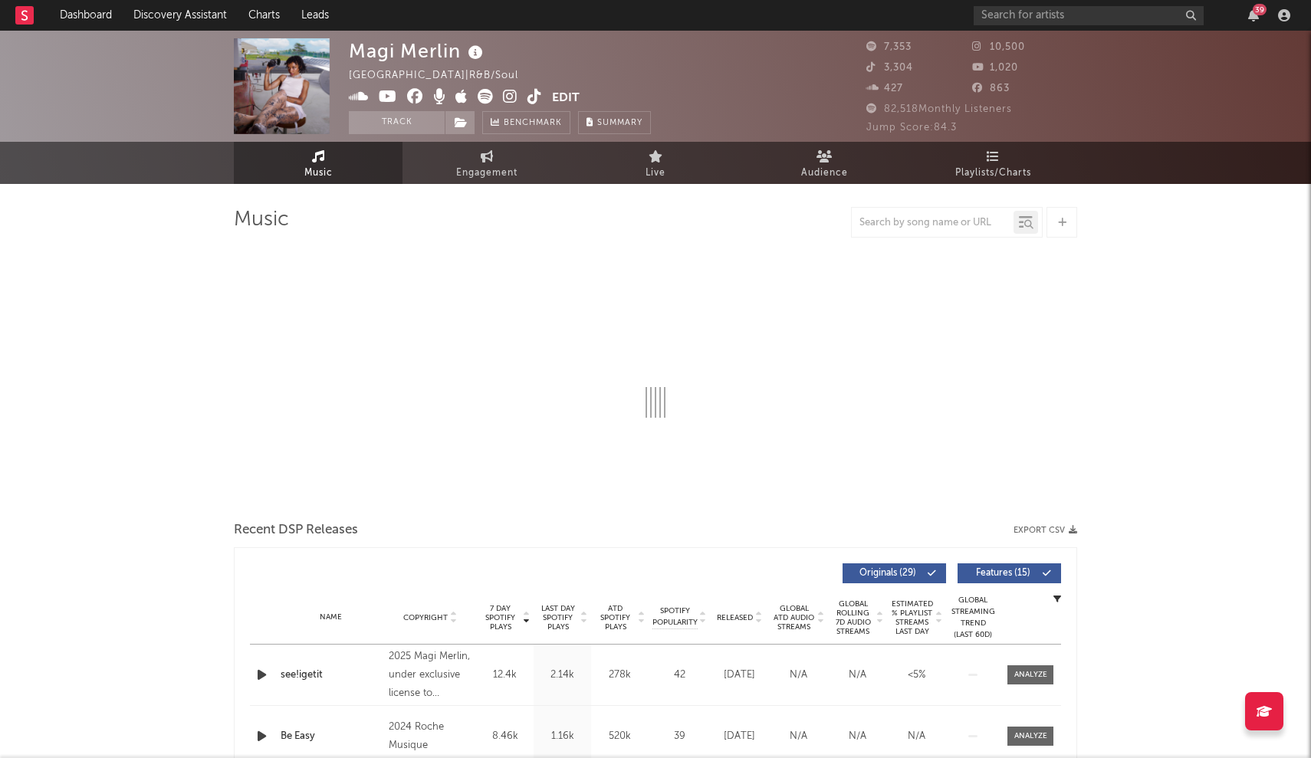  Describe the element at coordinates (655, 173) in the screenshot. I see `span: Live` at that location.